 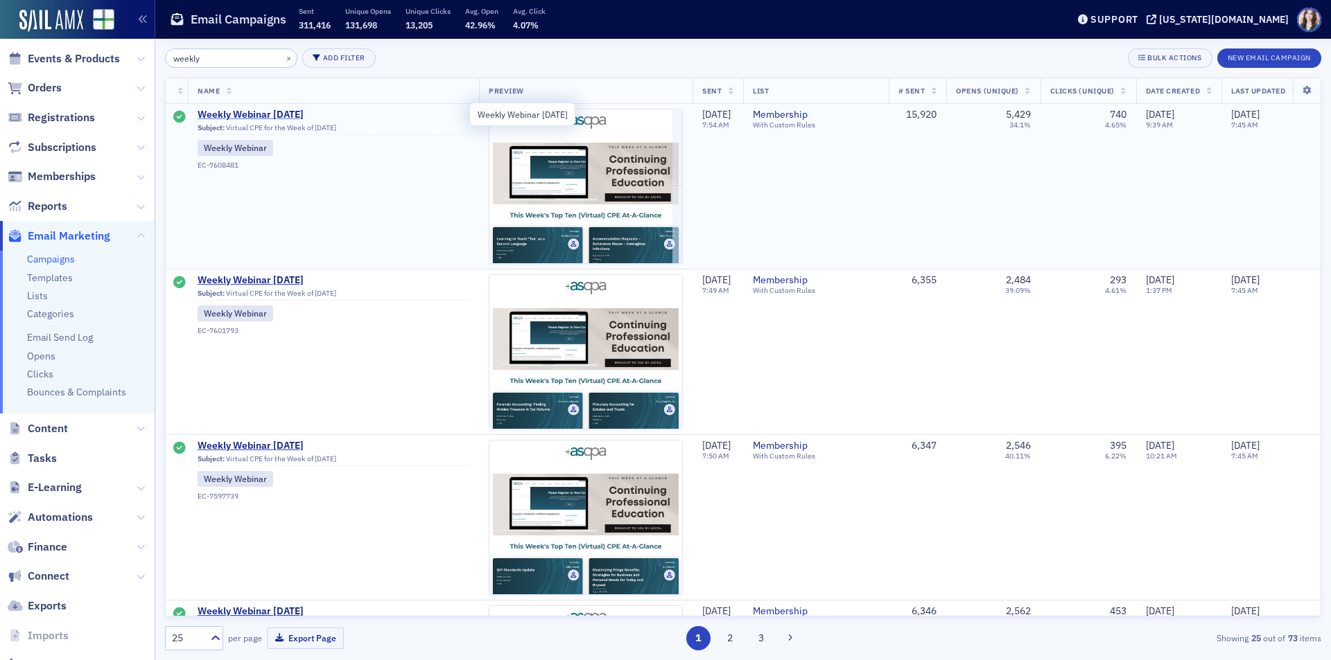 I want to click on div: 6,346, so click(x=917, y=612).